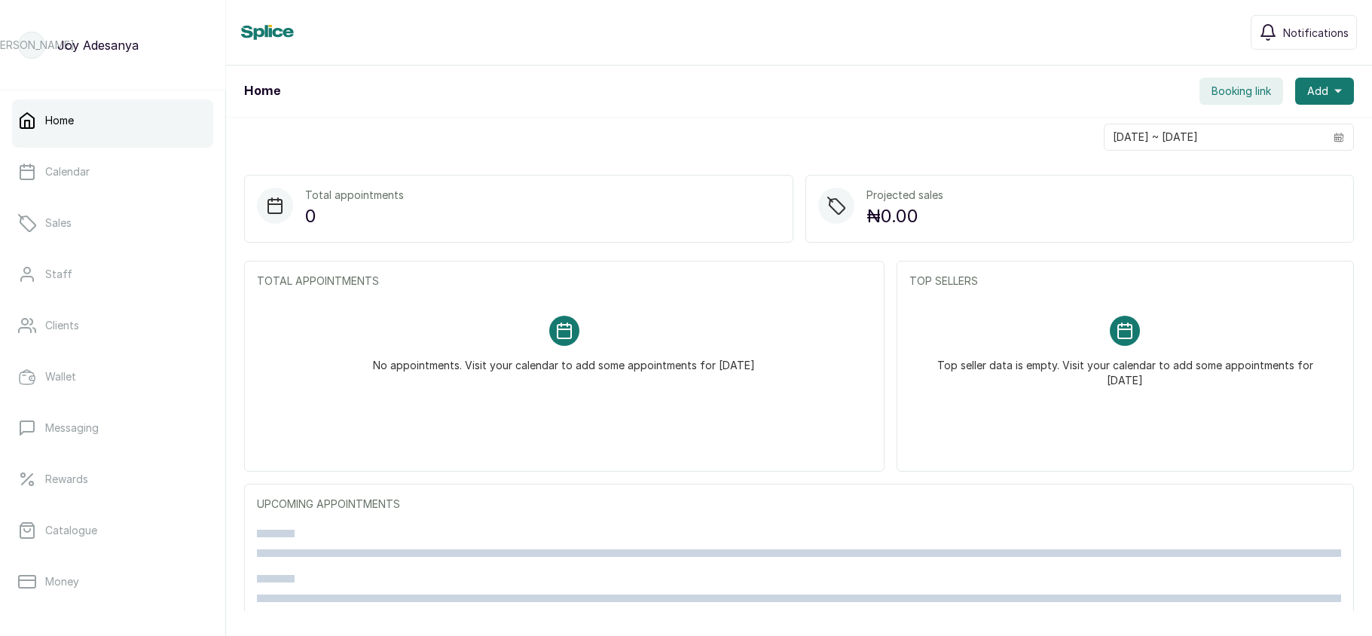 The height and width of the screenshot is (636, 1372). Describe the element at coordinates (1316, 32) in the screenshot. I see `span: Notifications` at that location.